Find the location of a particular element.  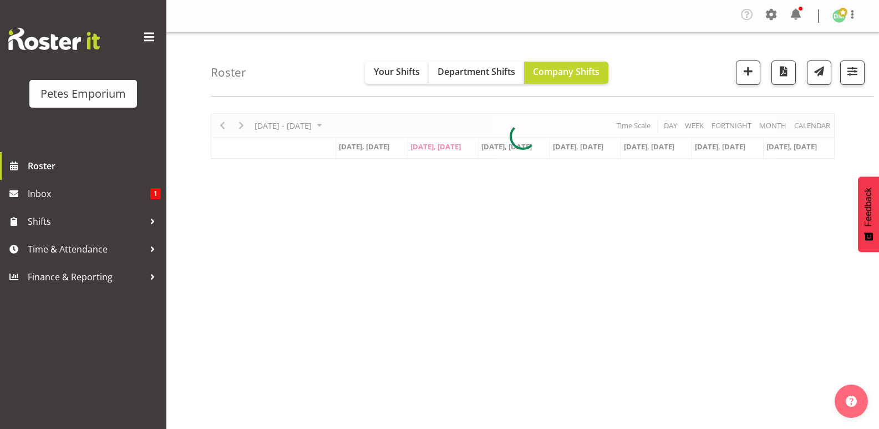

div: Petes Emporium is located at coordinates (83, 94).